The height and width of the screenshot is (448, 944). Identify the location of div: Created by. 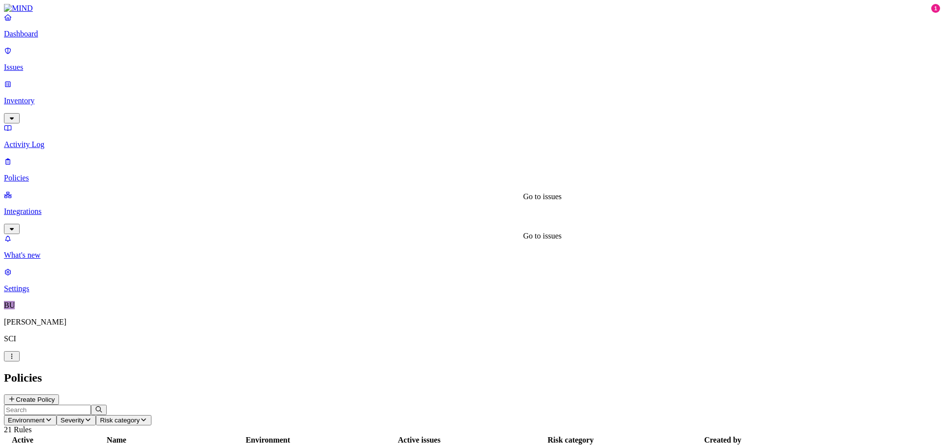
(723, 440).